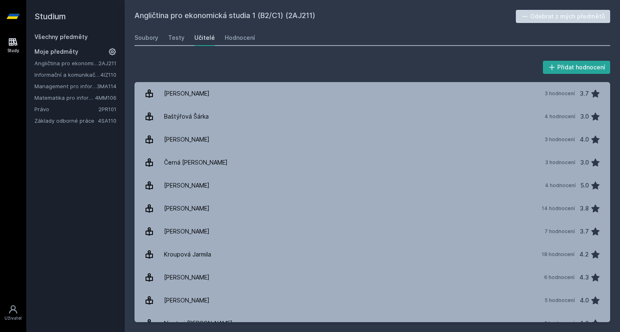  What do you see at coordinates (146, 38) in the screenshot?
I see `div: Soubory` at bounding box center [146, 38].